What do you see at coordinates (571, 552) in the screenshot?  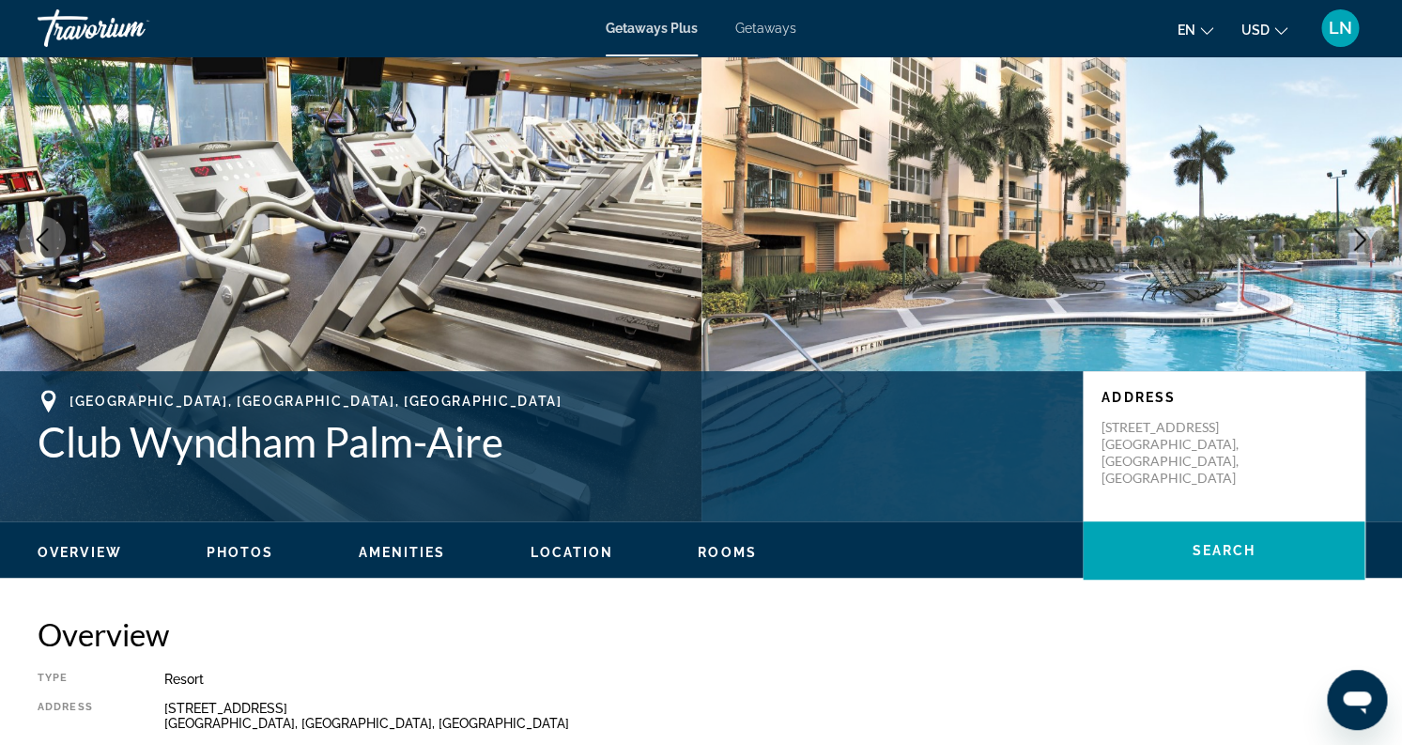 I see `button: Location` at bounding box center [571, 552].